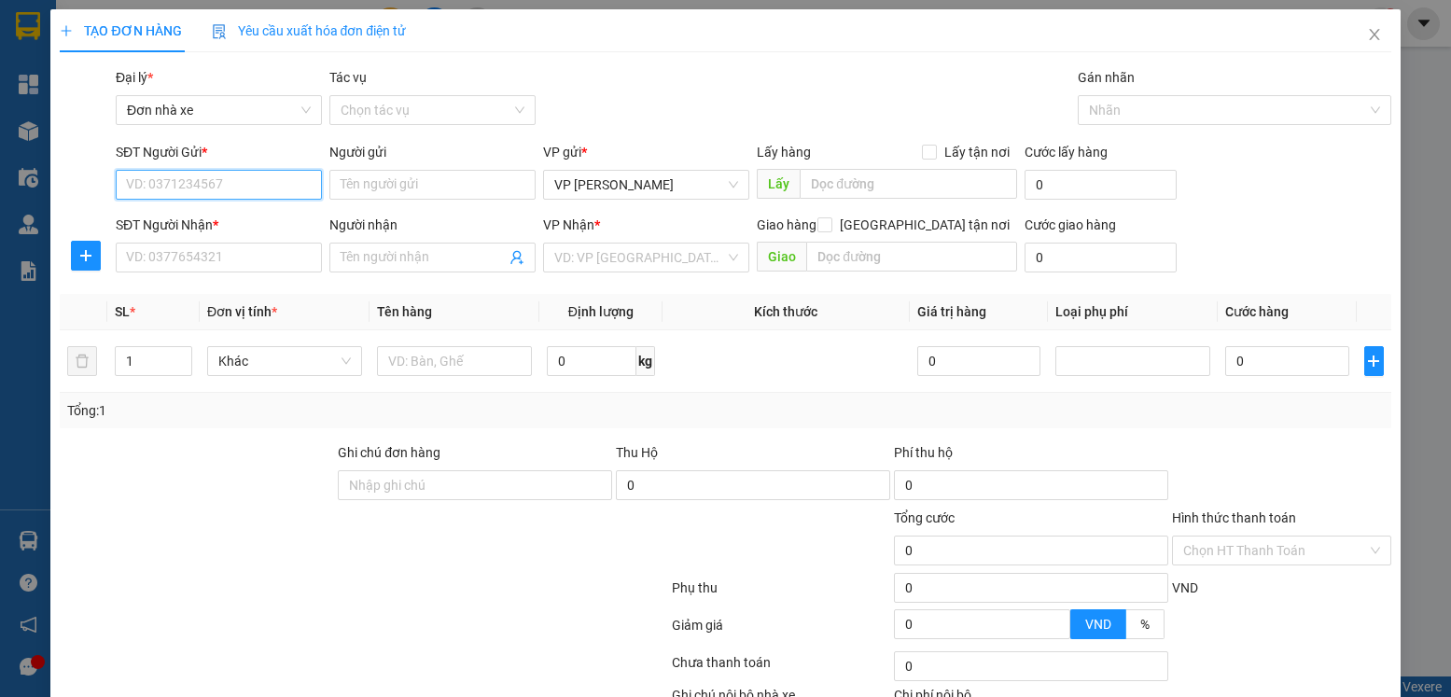 Image resolution: width=1451 pixels, height=697 pixels. I want to click on div: SĐT Người Gửi, so click(218, 152).